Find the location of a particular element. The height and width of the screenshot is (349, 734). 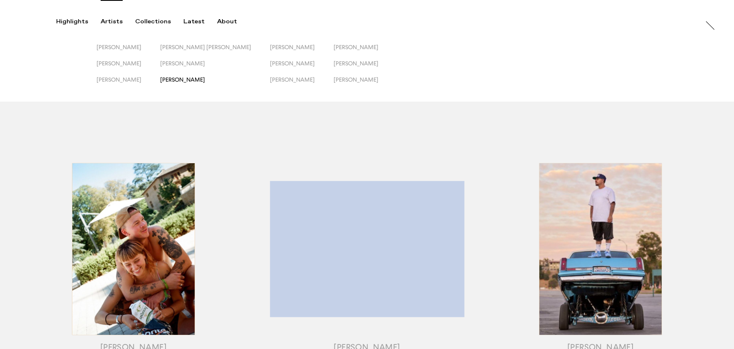

button: Highlights is located at coordinates (78, 22).